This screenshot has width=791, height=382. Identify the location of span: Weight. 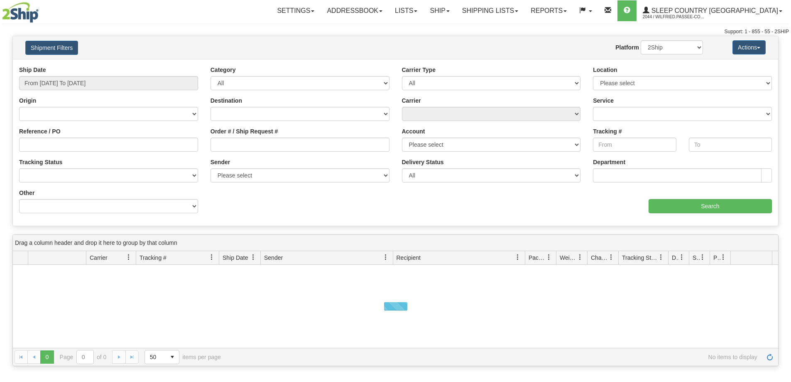
(569, 257).